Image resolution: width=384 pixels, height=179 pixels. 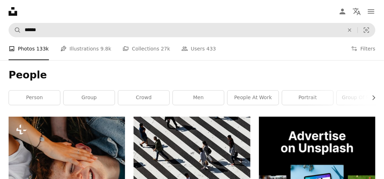 What do you see at coordinates (307, 97) in the screenshot?
I see `a: portrait` at bounding box center [307, 97].